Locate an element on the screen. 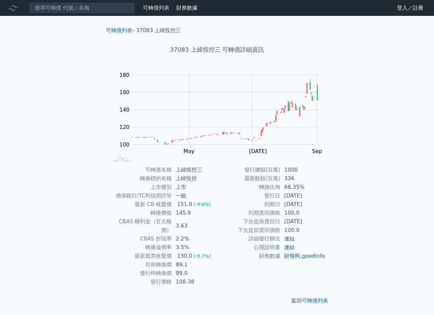 This screenshot has height=315, width=434. td: 89.1 is located at coordinates (194, 265).